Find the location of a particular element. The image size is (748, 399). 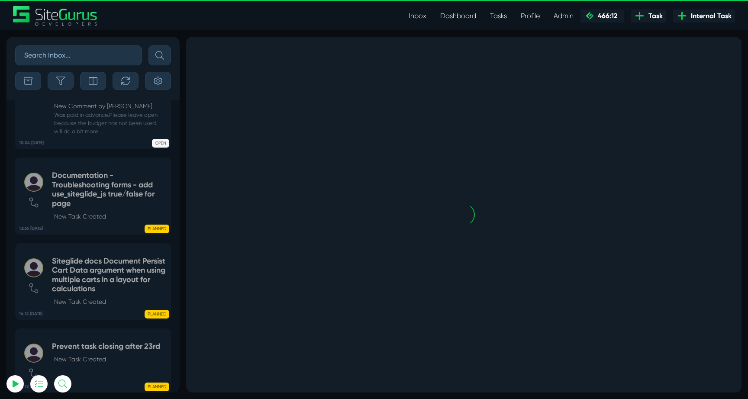

span: Internal Task is located at coordinates (710, 16).